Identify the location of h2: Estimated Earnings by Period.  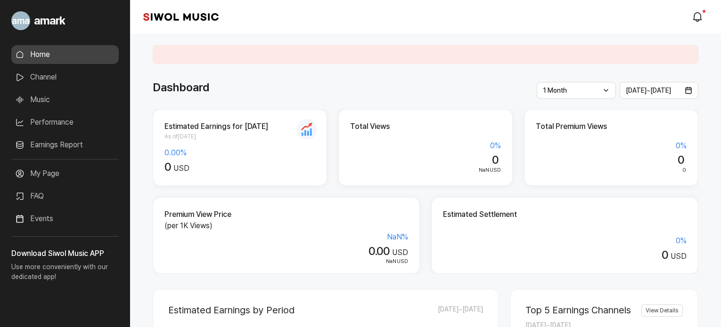
(231, 310).